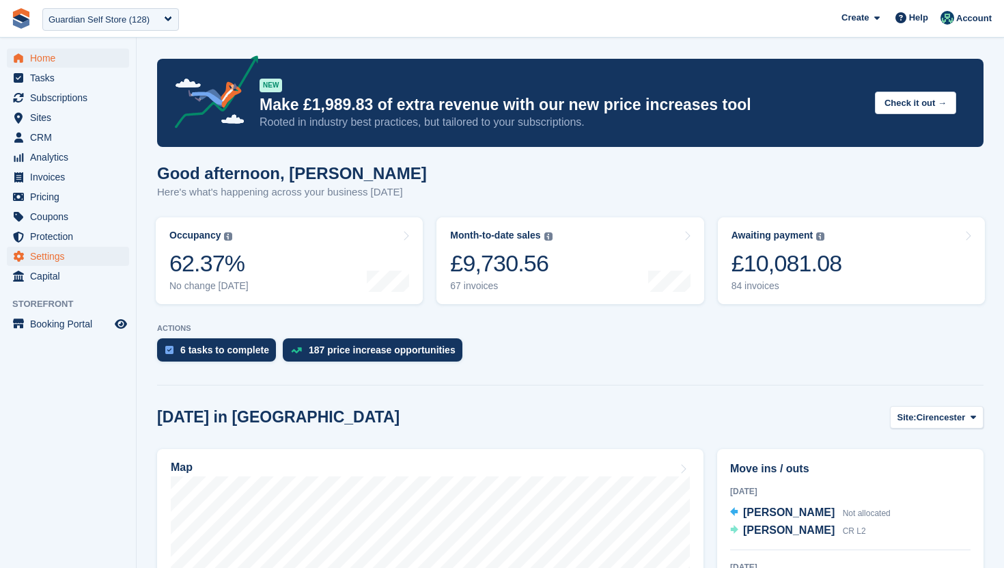 Image resolution: width=1004 pixels, height=568 pixels. Describe the element at coordinates (195, 235) in the screenshot. I see `div: Occupancy` at that location.